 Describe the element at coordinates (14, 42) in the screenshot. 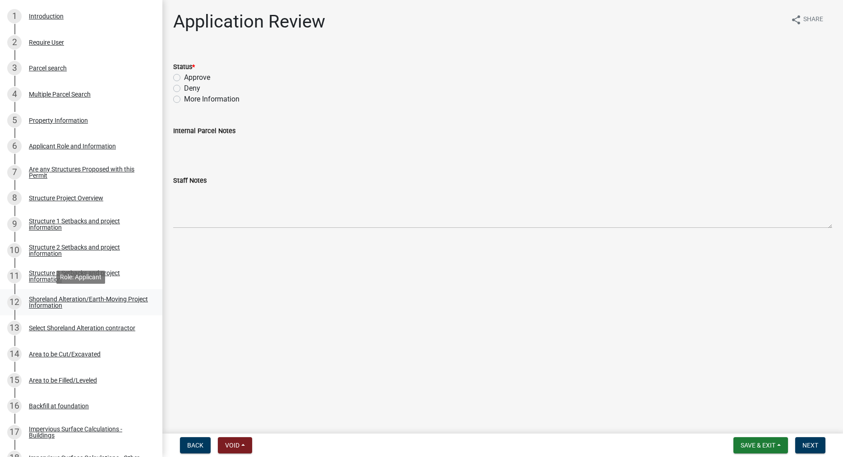

I see `div: 2` at that location.